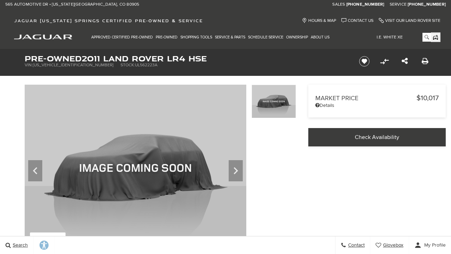 This screenshot has height=254, width=451. What do you see at coordinates (377, 98) in the screenshot?
I see `a: Market Price $10,017` at bounding box center [377, 98].